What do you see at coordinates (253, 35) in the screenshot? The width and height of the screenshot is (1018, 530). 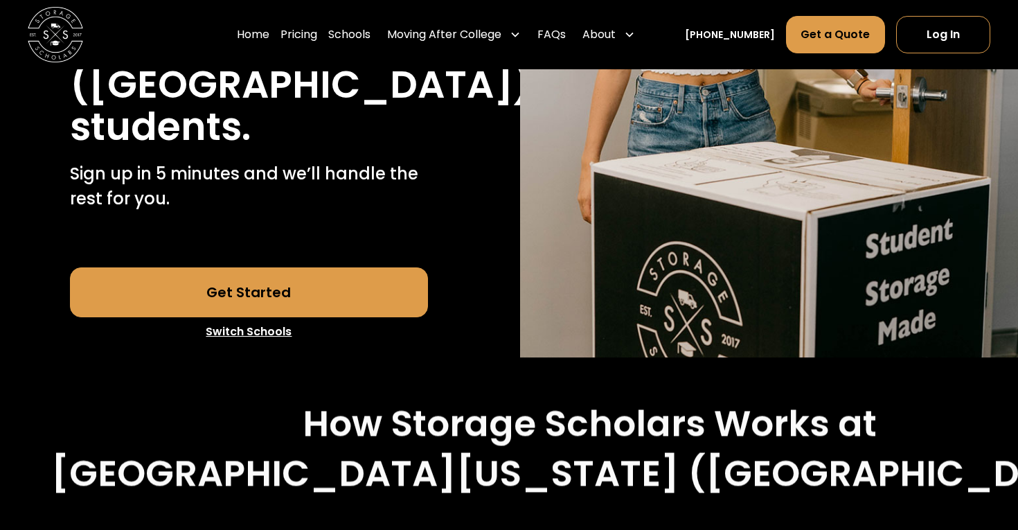 I see `a: Home` at bounding box center [253, 35].